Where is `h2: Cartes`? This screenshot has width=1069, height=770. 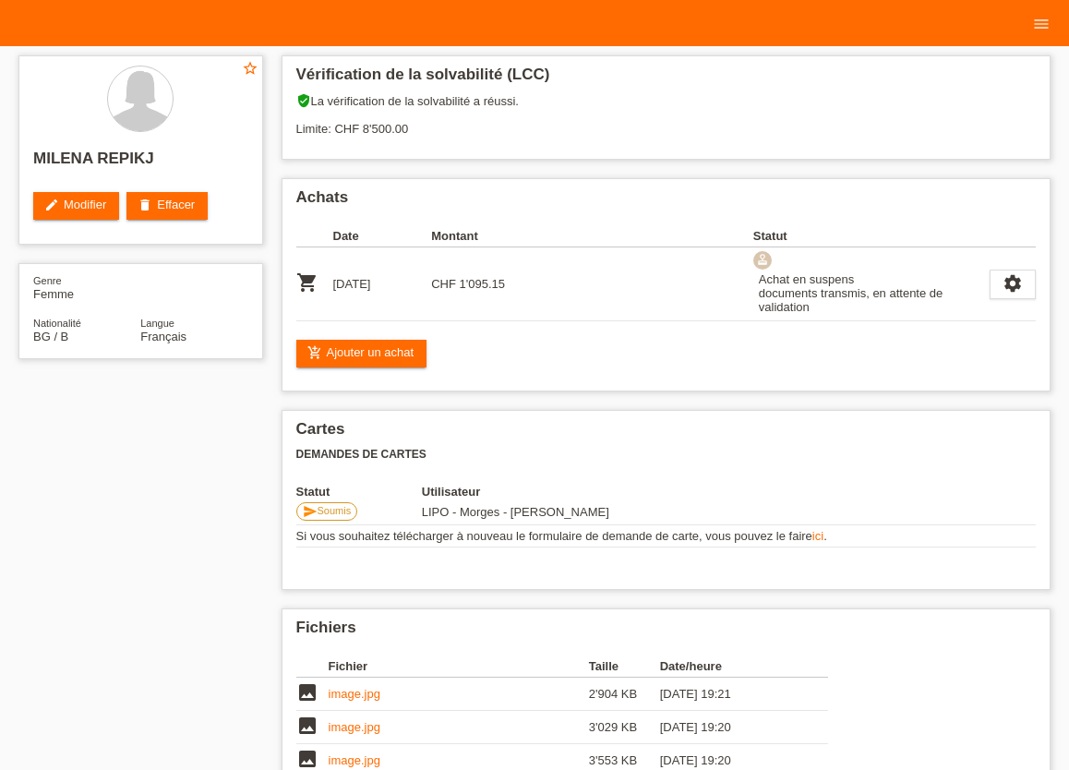 h2: Cartes is located at coordinates (667, 434).